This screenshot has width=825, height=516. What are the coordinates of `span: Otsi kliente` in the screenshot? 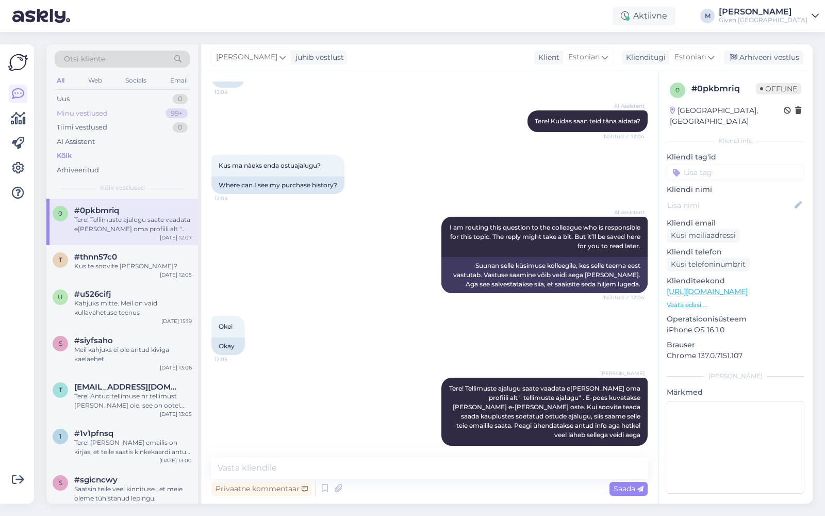 It's located at (85, 59).